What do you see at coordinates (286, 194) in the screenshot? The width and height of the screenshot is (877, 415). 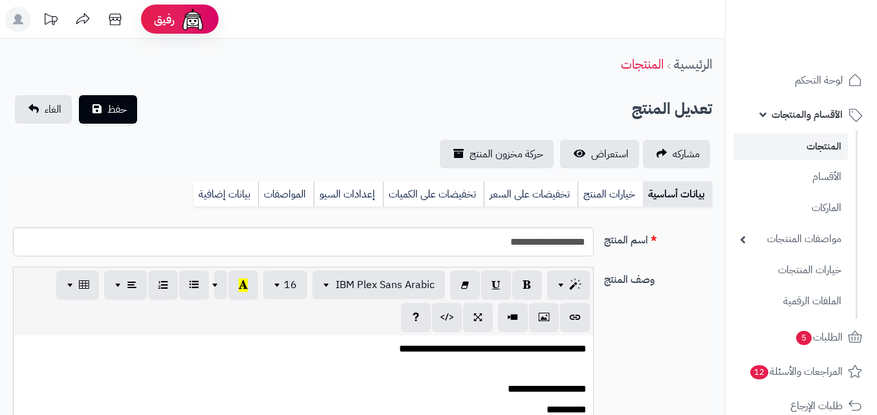 I see `a: المواصفات` at bounding box center [286, 194].